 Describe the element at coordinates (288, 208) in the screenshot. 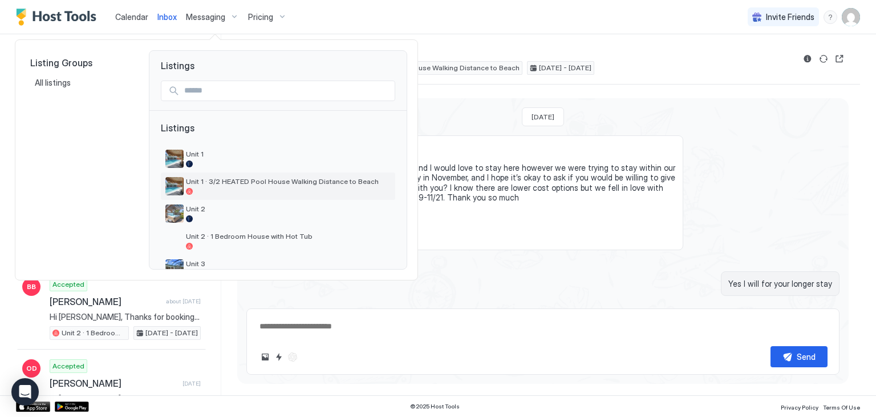

I see `span: Unit 2` at that location.